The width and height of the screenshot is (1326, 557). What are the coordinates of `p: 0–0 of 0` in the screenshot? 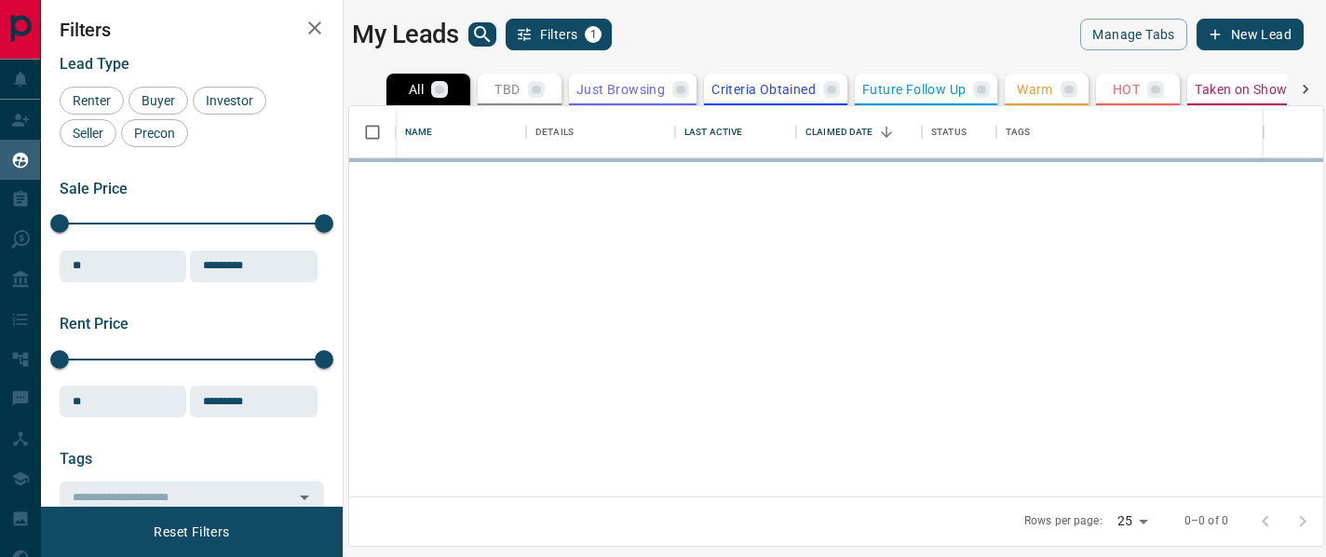 It's located at (1206, 521).